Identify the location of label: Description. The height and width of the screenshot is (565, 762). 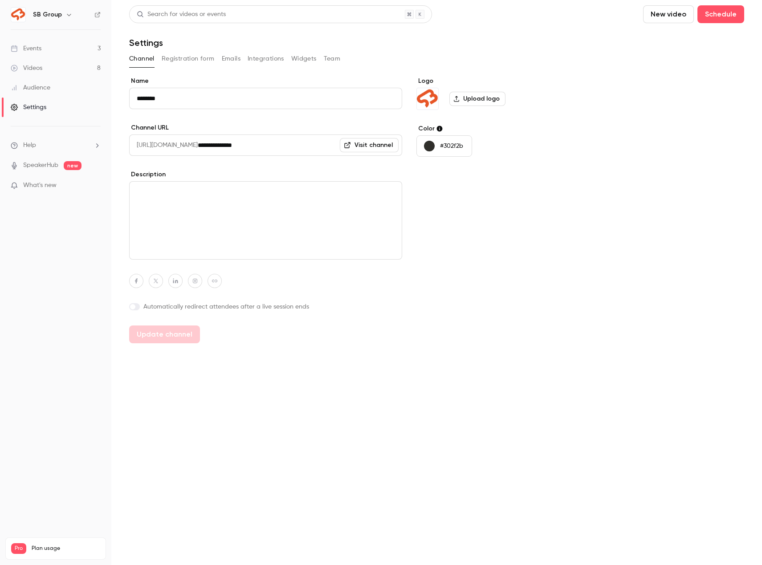
(265, 175).